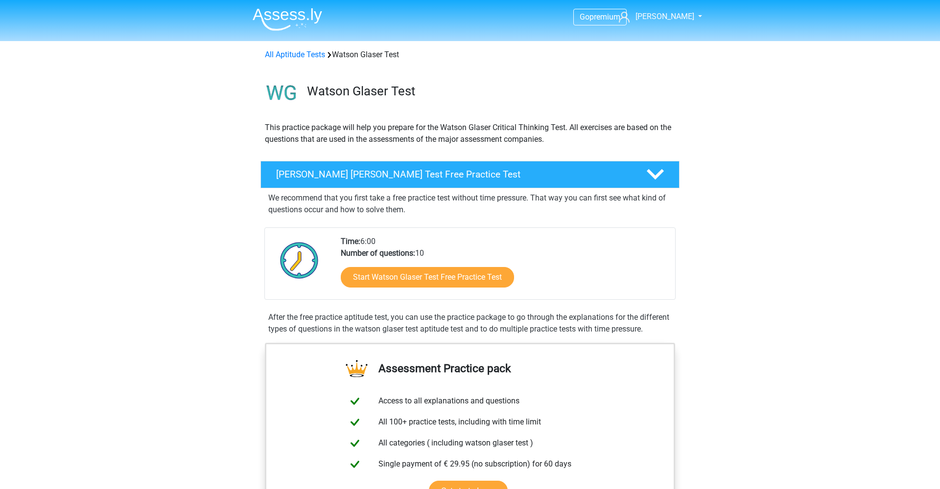  What do you see at coordinates (281, 93) in the screenshot?
I see `img: watson glaser test` at bounding box center [281, 93].